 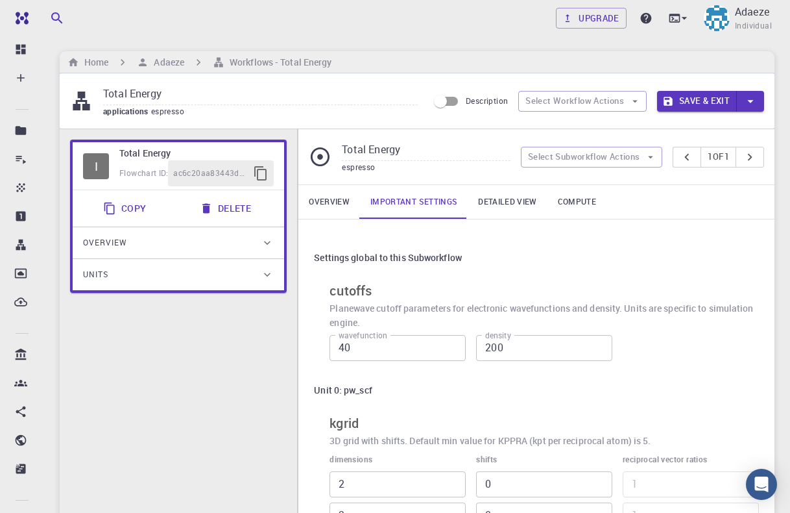 What do you see at coordinates (19, 18) in the screenshot?
I see `img: logo` at bounding box center [19, 18].